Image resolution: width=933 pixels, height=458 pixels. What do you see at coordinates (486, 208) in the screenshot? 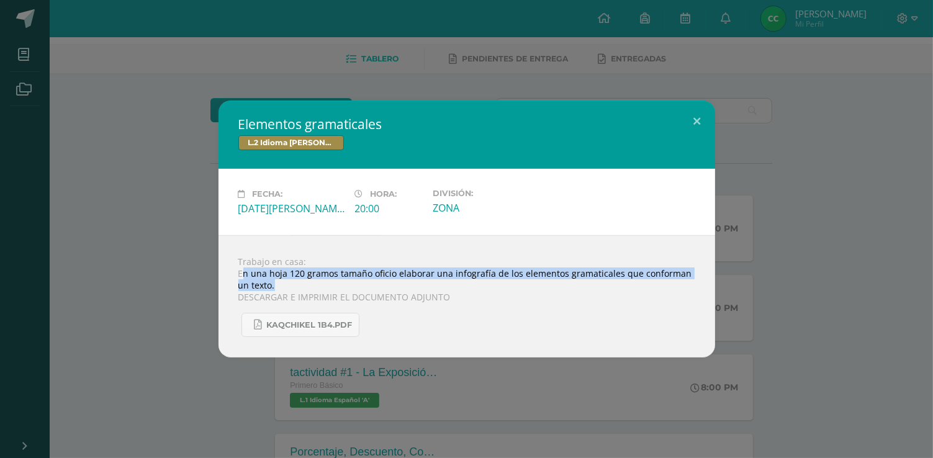
I see `div: ZONA` at bounding box center [486, 208].